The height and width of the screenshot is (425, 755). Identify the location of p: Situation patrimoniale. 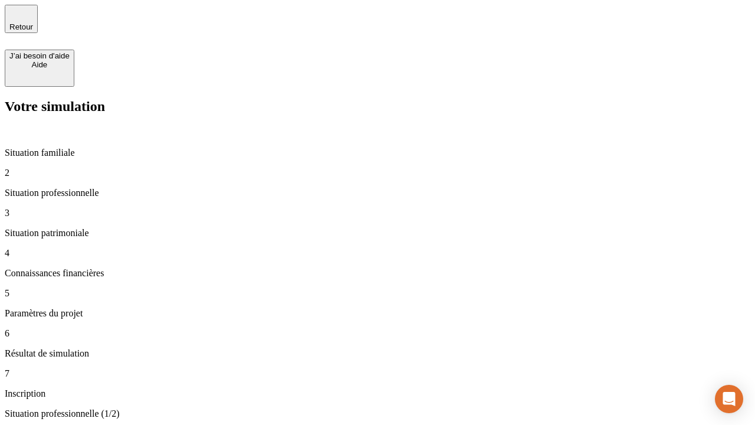
(377, 233).